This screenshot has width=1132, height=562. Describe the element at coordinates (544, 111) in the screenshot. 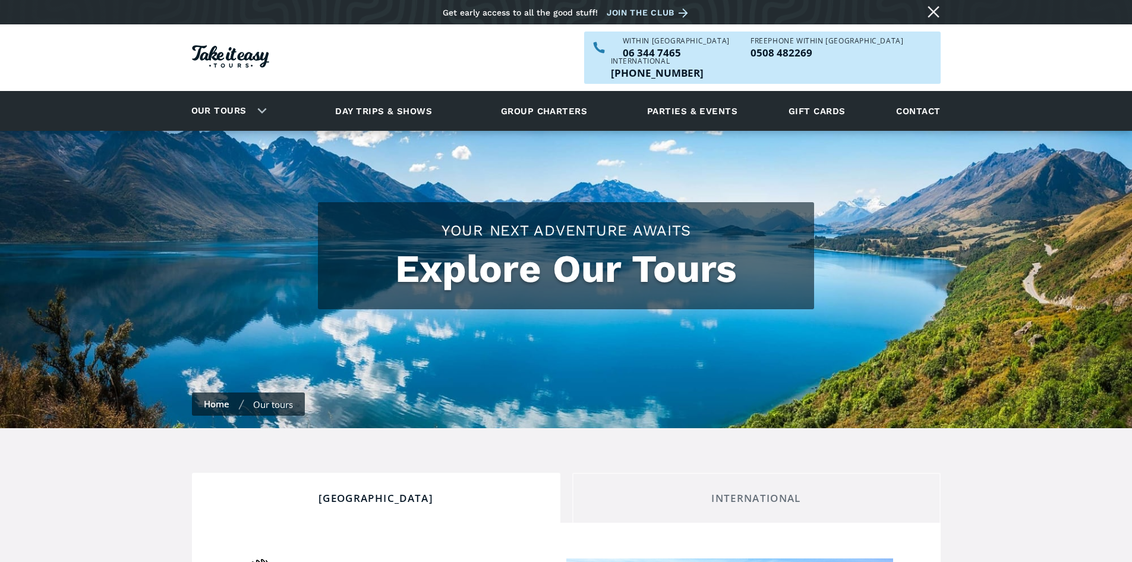

I see `a: Group charters` at that location.